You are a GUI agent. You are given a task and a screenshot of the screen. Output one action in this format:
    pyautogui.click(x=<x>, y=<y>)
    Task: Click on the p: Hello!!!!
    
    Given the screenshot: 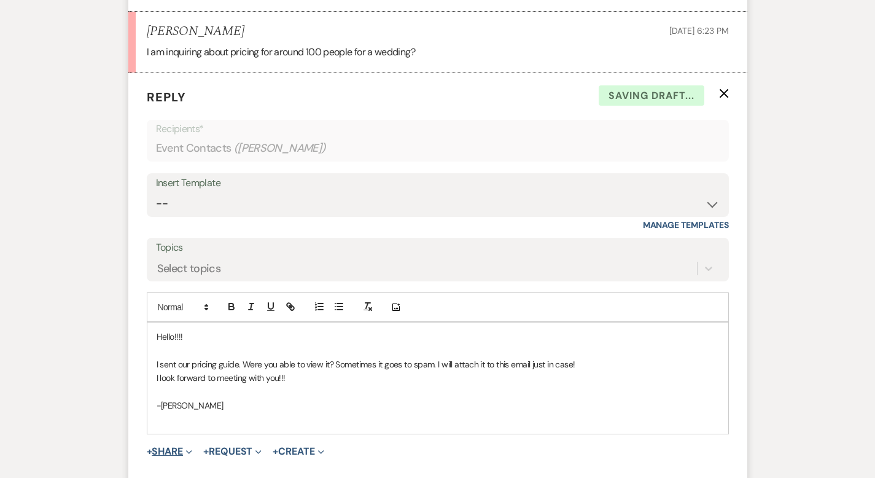 What is the action you would take?
    pyautogui.click(x=438, y=337)
    